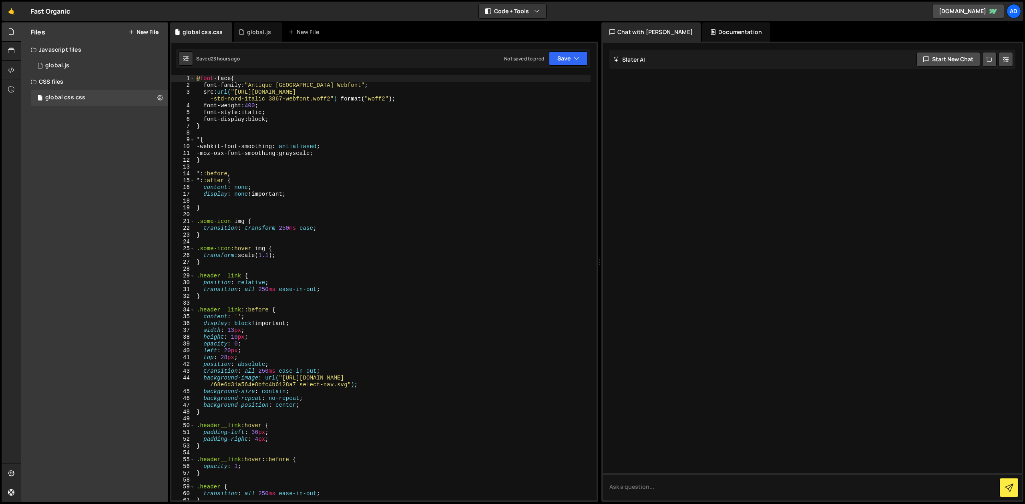 This screenshot has height=504, width=1025. Describe the element at coordinates (183, 371) in the screenshot. I see `div: 43` at that location.